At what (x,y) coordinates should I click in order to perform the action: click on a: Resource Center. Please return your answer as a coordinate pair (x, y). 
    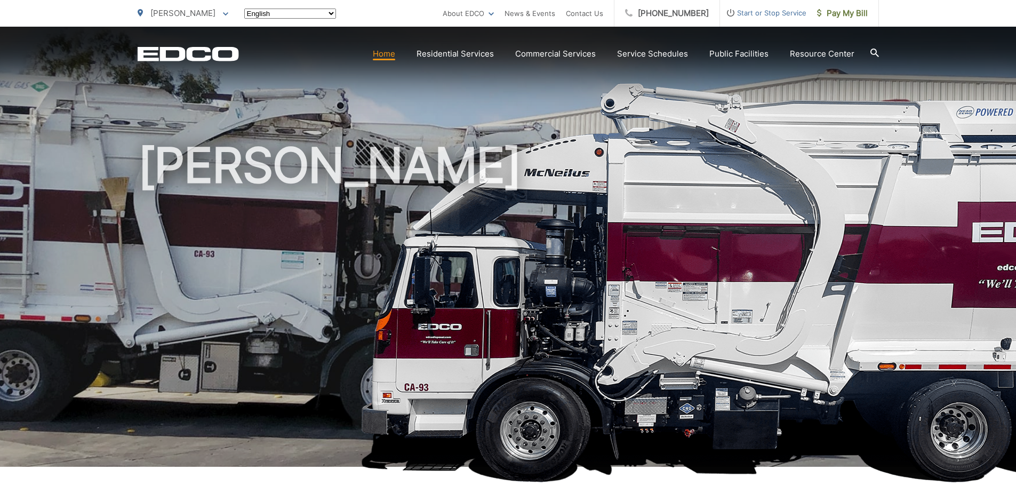
    Looking at the image, I should click on (822, 54).